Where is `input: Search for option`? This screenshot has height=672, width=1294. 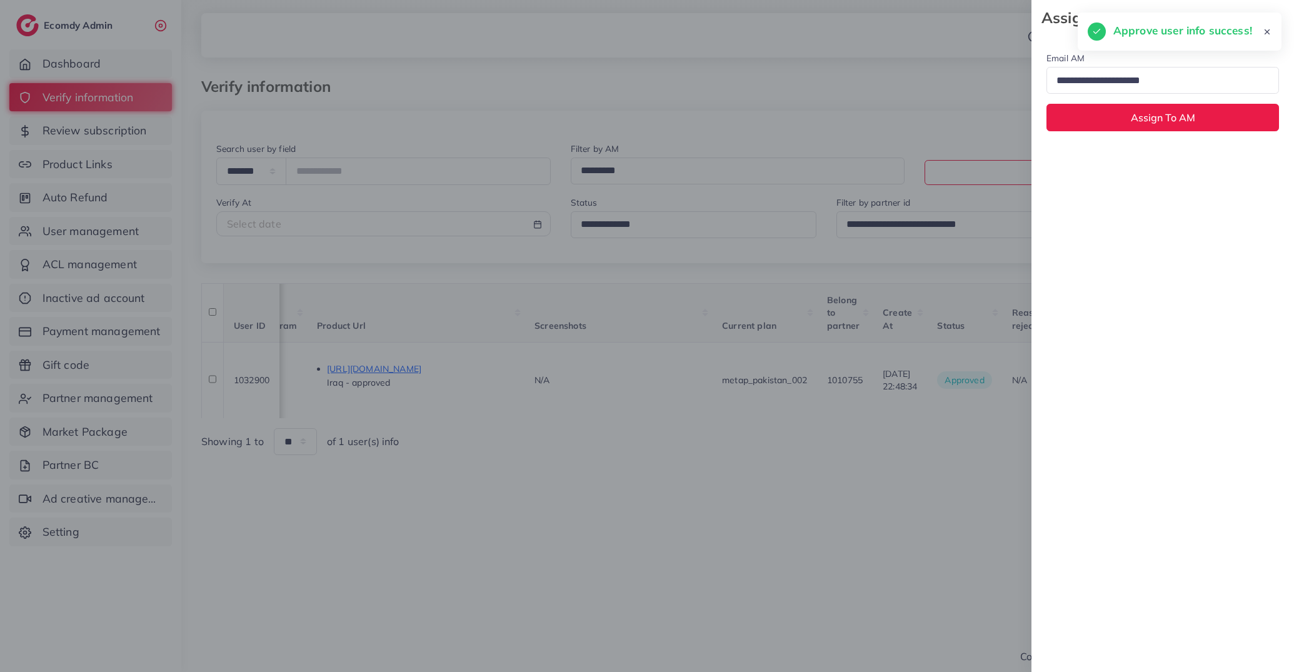
input: Search for option is located at coordinates (1157, 81).